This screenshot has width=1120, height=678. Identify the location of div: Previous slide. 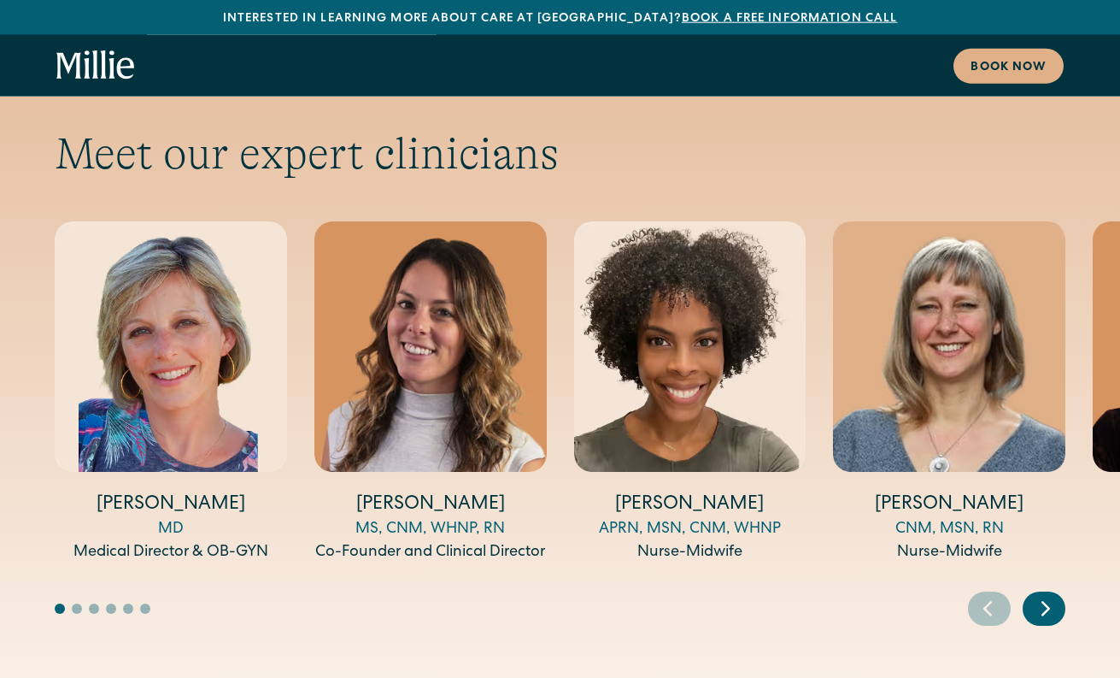
(990, 608).